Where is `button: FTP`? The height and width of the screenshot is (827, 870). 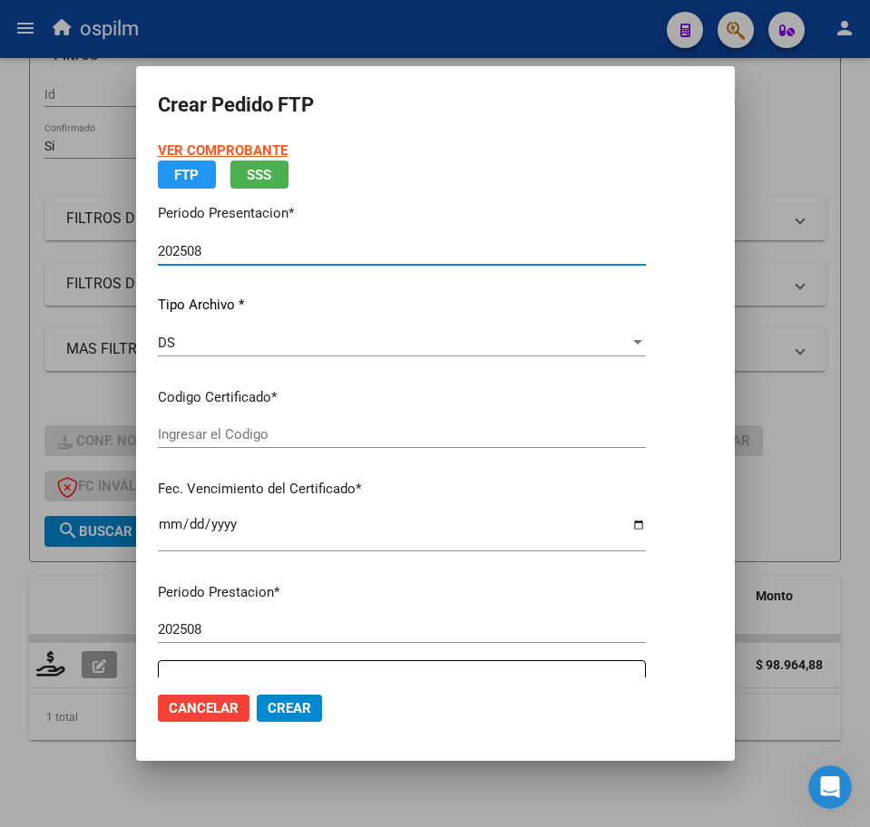
button: FTP is located at coordinates (187, 174).